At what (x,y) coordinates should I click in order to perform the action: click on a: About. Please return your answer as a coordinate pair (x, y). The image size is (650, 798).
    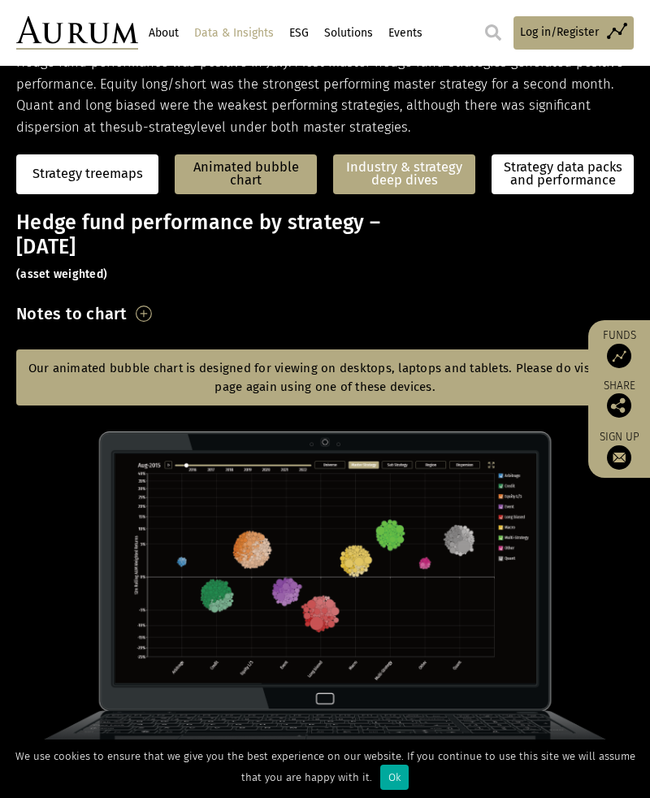
    Looking at the image, I should click on (163, 33).